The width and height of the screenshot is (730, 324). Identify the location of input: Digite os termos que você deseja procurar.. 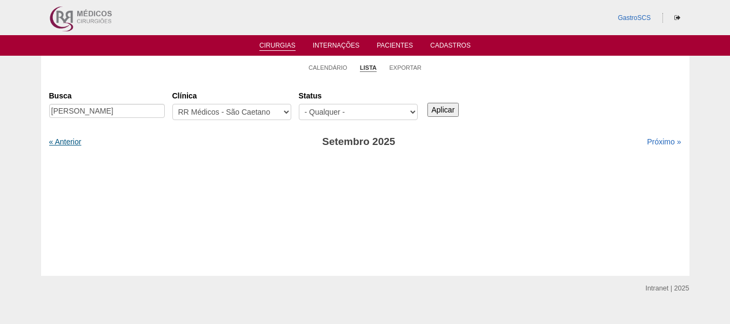
(107, 111).